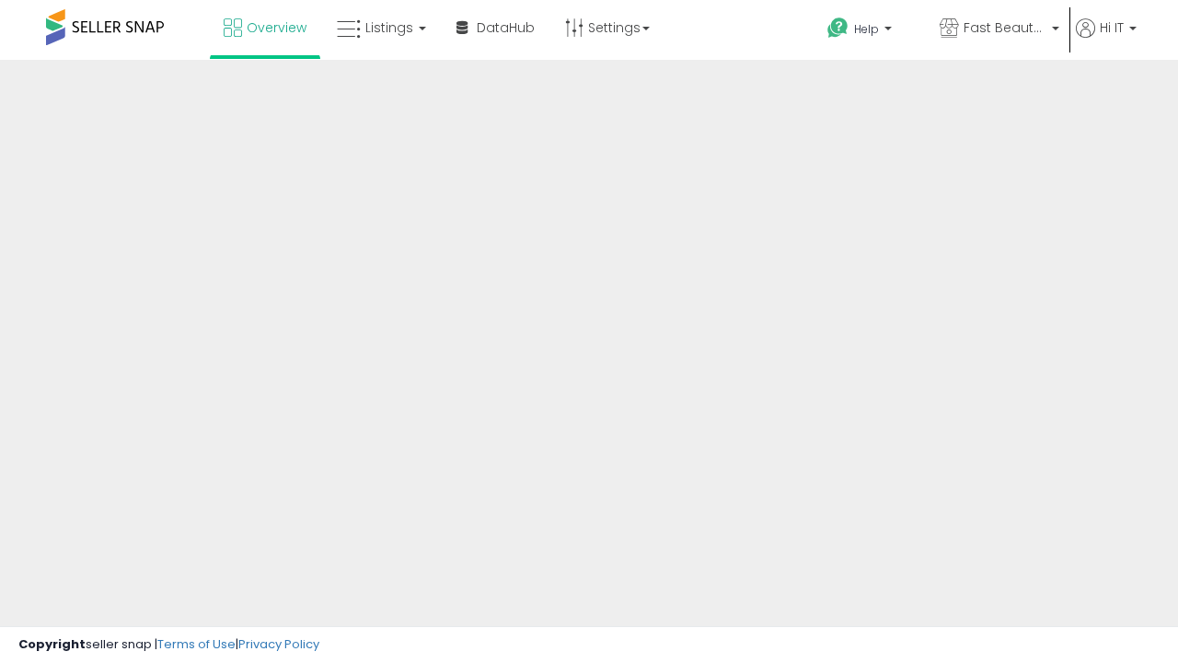  Describe the element at coordinates (1112, 28) in the screenshot. I see `span: Hi IT` at that location.